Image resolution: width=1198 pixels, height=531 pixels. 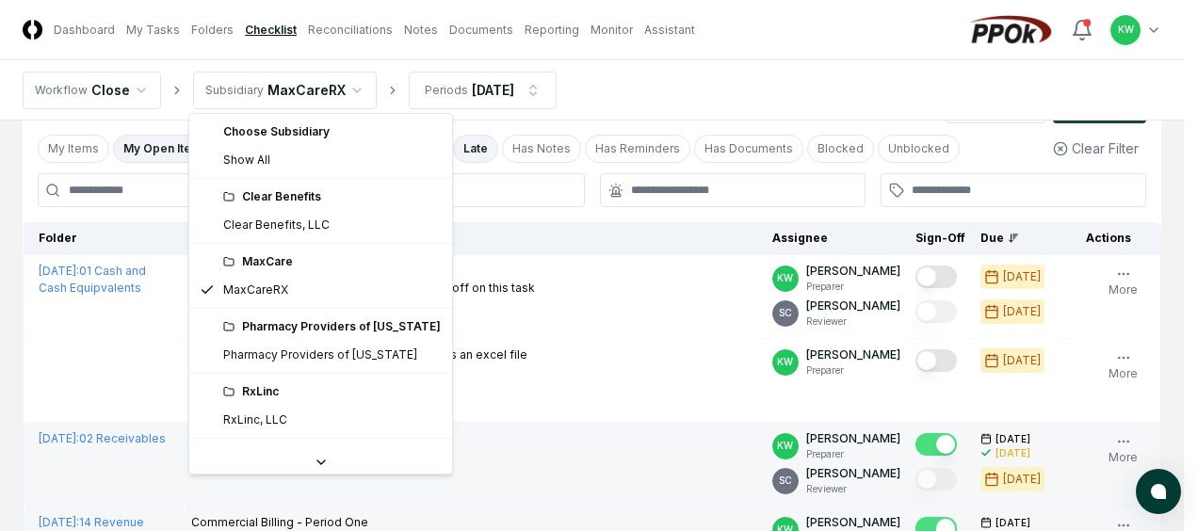 What do you see at coordinates (331, 457) in the screenshot?
I see `div: Stratos` at bounding box center [331, 457].